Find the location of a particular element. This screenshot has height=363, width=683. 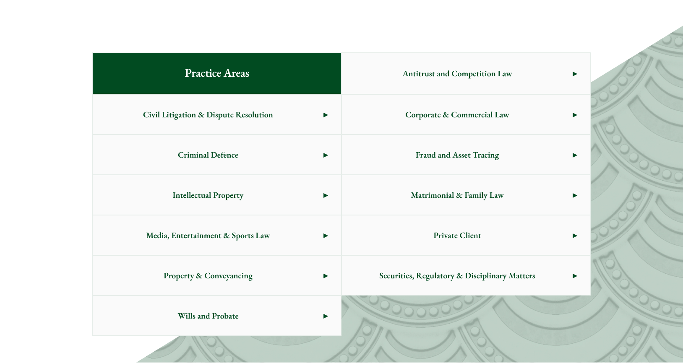

a: Civil Litigation & Dispute Resolution is located at coordinates (217, 114).